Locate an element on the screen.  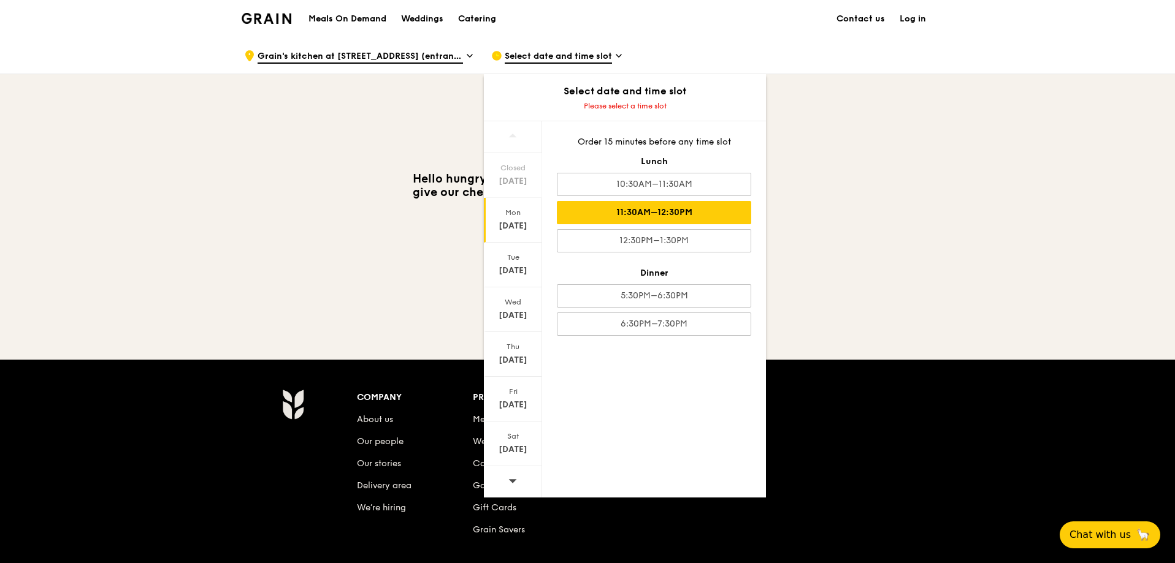
a: We’re hiring is located at coordinates (381, 508).